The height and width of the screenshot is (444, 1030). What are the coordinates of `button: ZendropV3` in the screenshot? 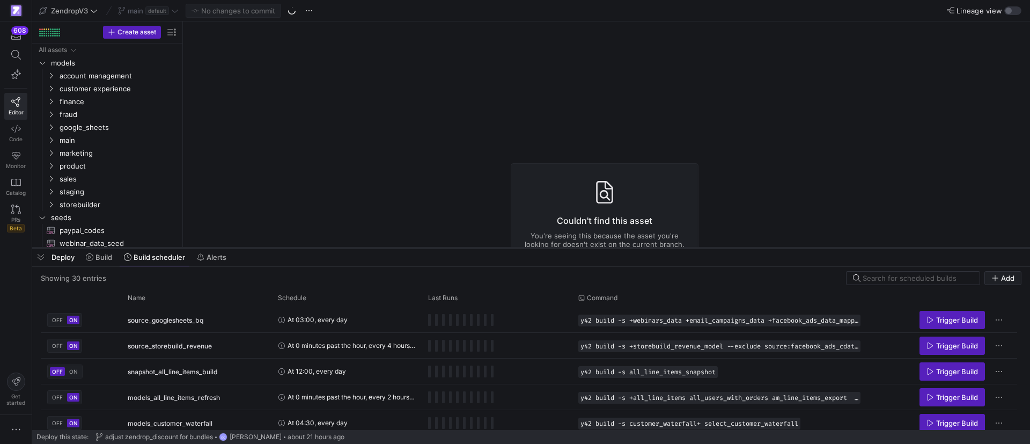 It's located at (68, 11).